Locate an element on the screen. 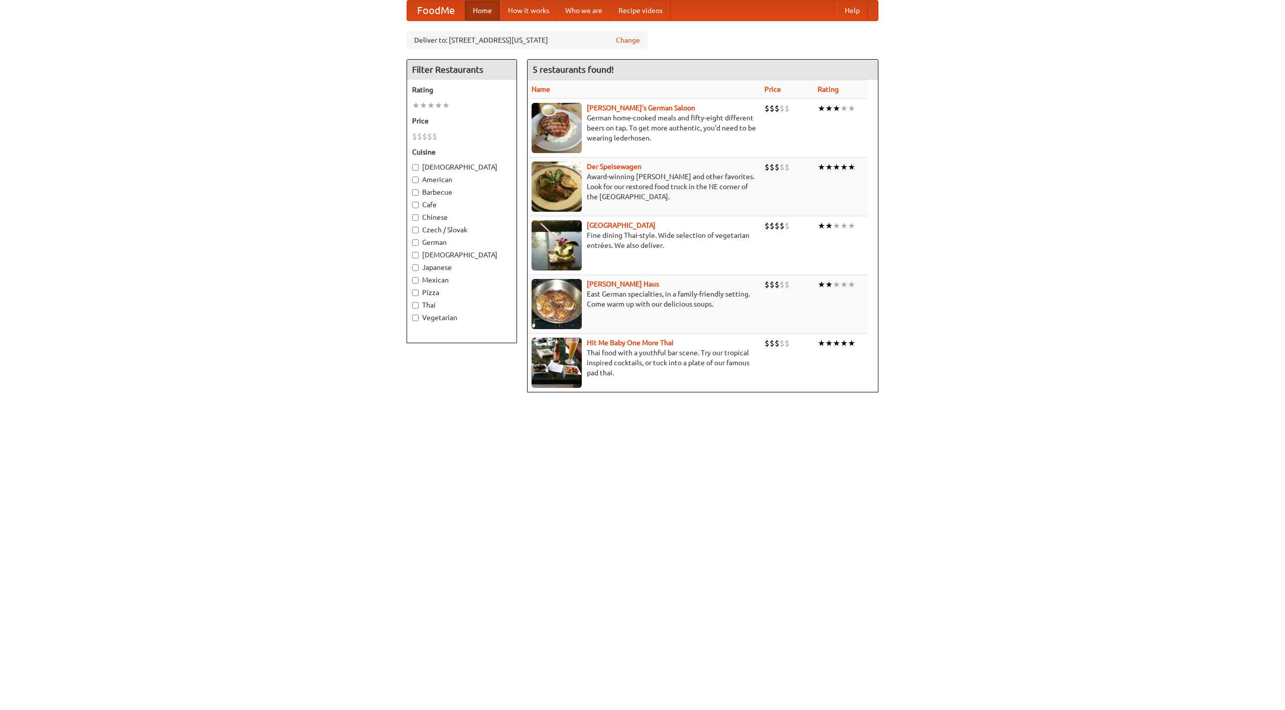 Image resolution: width=1285 pixels, height=710 pixels. h5: Cuisine is located at coordinates (462, 152).